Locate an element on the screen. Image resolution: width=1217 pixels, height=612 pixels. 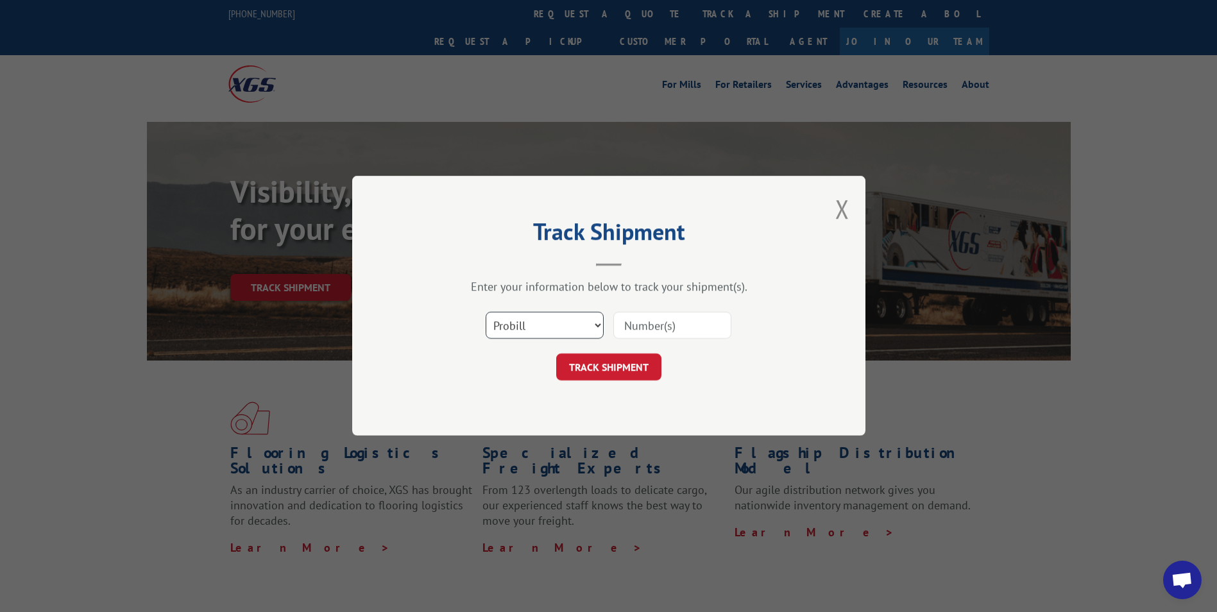
button: TRACK SHIPMENT is located at coordinates (609, 368).